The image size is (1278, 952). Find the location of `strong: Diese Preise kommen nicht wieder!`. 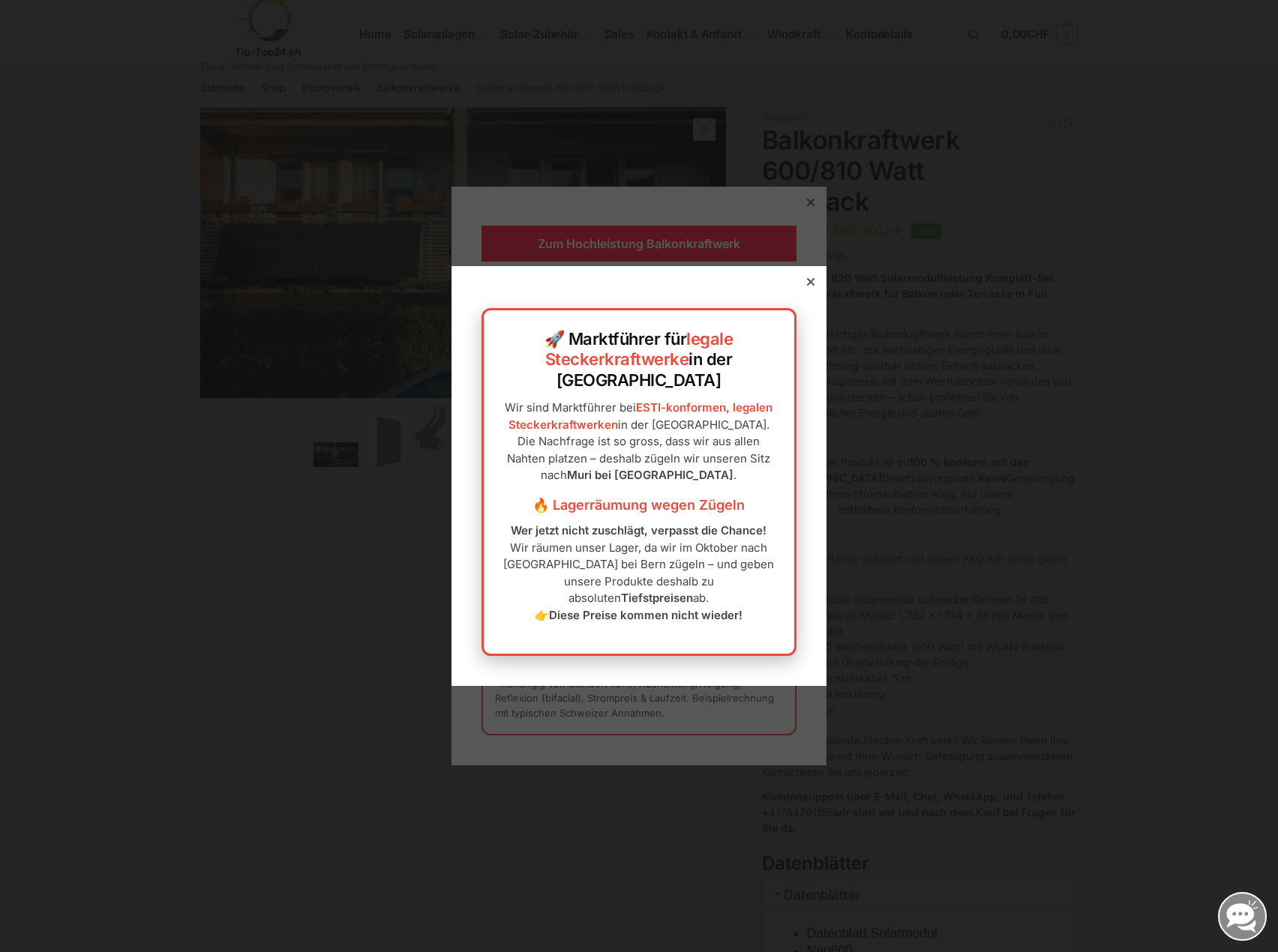

strong: Diese Preise kommen nicht wieder! is located at coordinates (647, 615).